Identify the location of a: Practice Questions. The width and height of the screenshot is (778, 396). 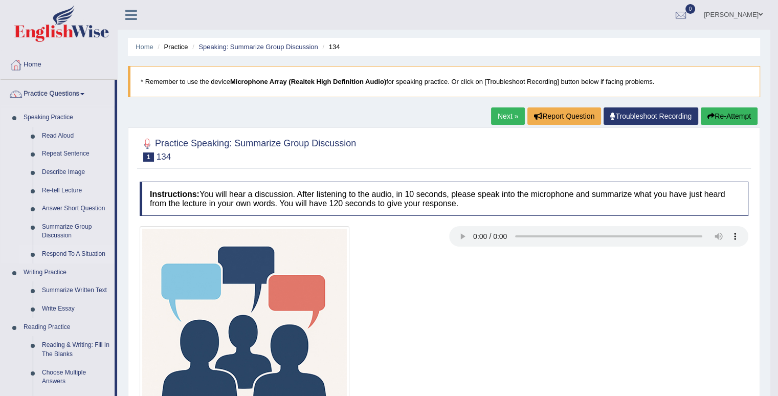
(57, 93).